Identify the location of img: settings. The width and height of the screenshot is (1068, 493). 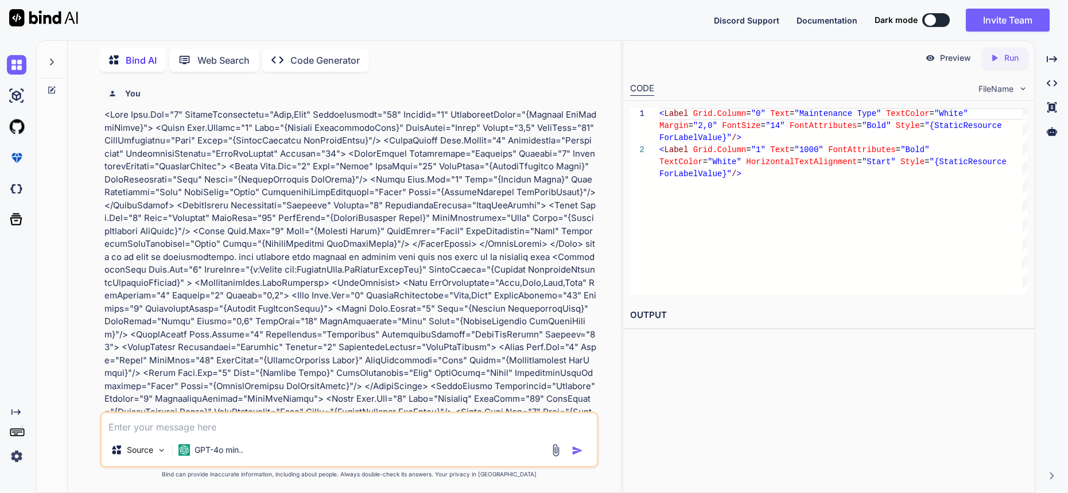
(17, 456).